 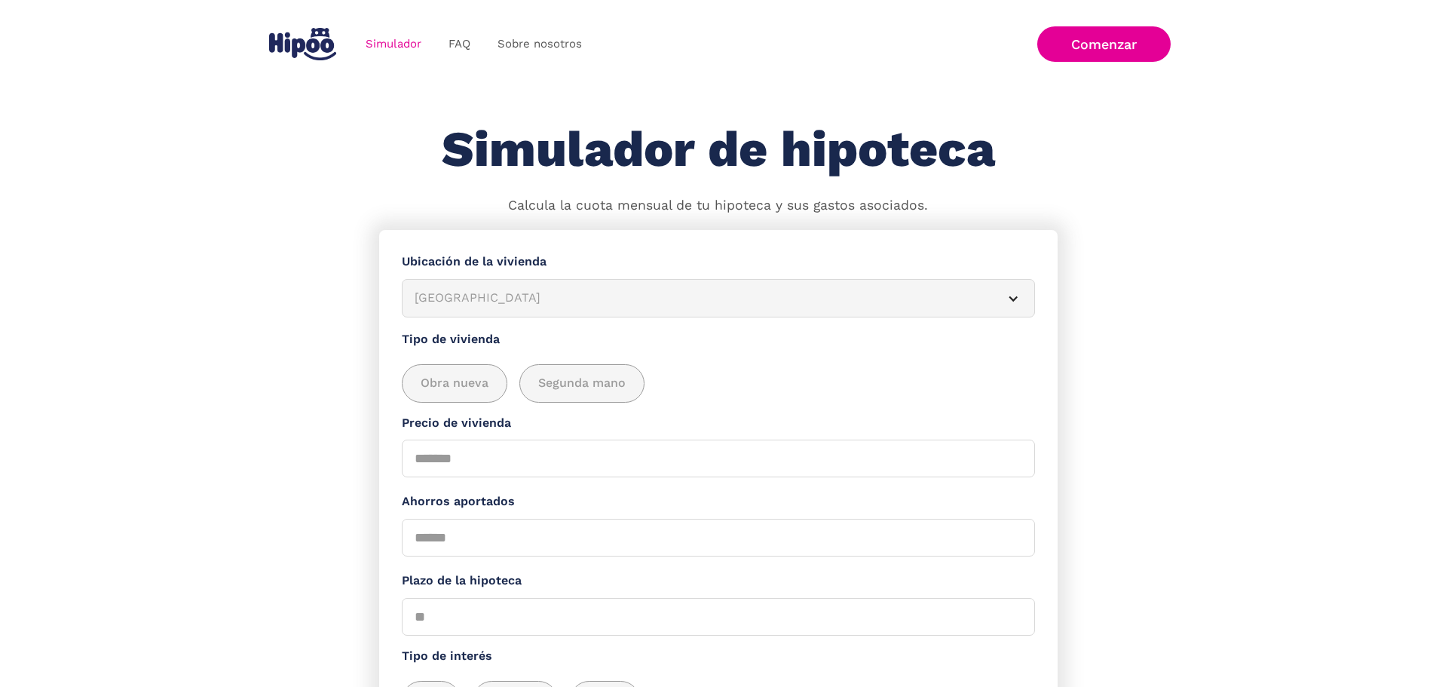 What do you see at coordinates (718, 501) in the screenshot?
I see `label: Ahorros aportados` at bounding box center [718, 501].